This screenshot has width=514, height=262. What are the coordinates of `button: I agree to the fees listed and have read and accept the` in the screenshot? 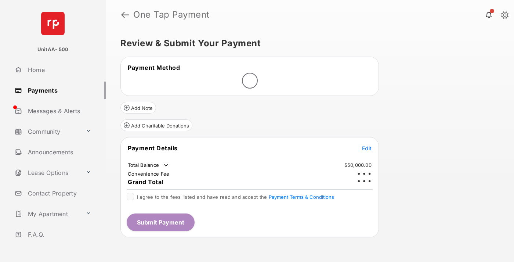 It's located at (301, 197).